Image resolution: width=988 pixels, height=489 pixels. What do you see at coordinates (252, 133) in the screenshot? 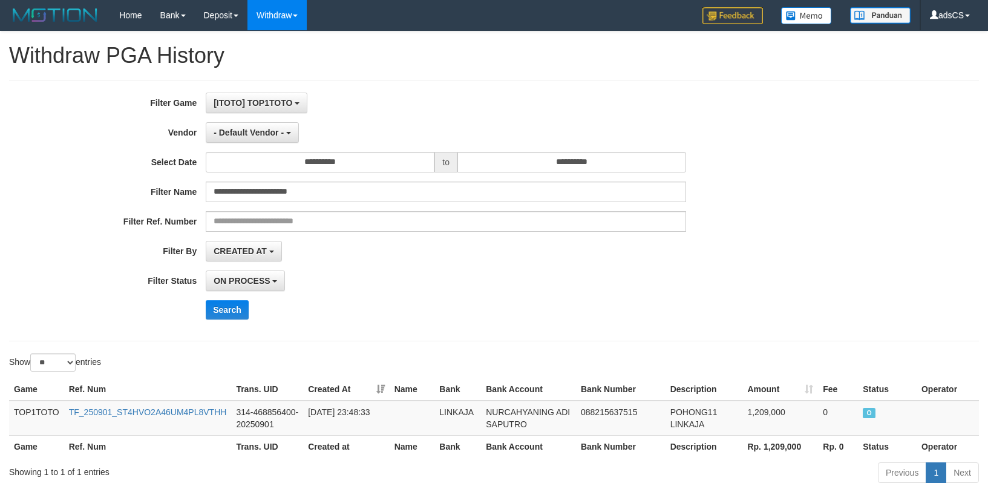
I see `button: - Default Vendor -` at bounding box center [252, 133].